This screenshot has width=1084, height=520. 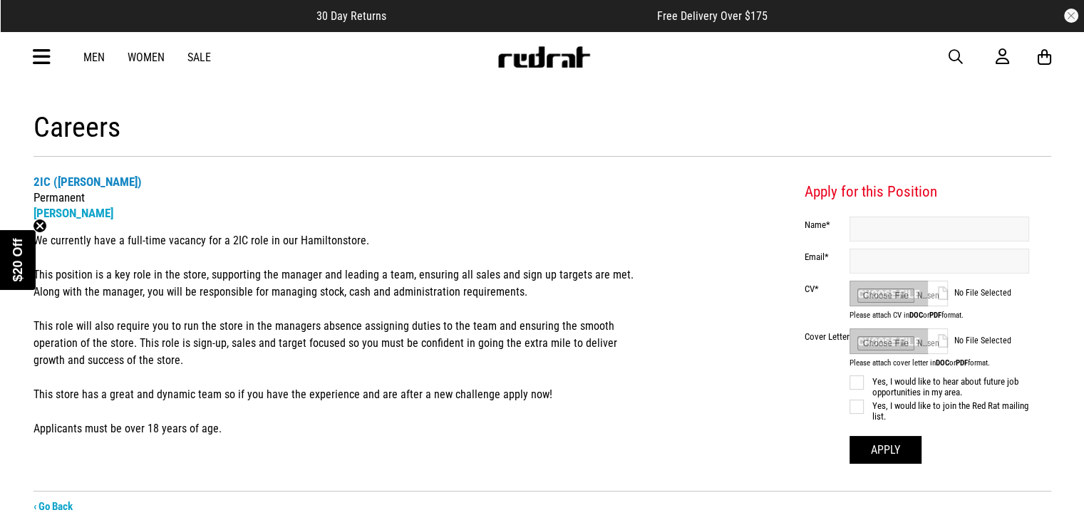 I want to click on a: Men, so click(x=94, y=57).